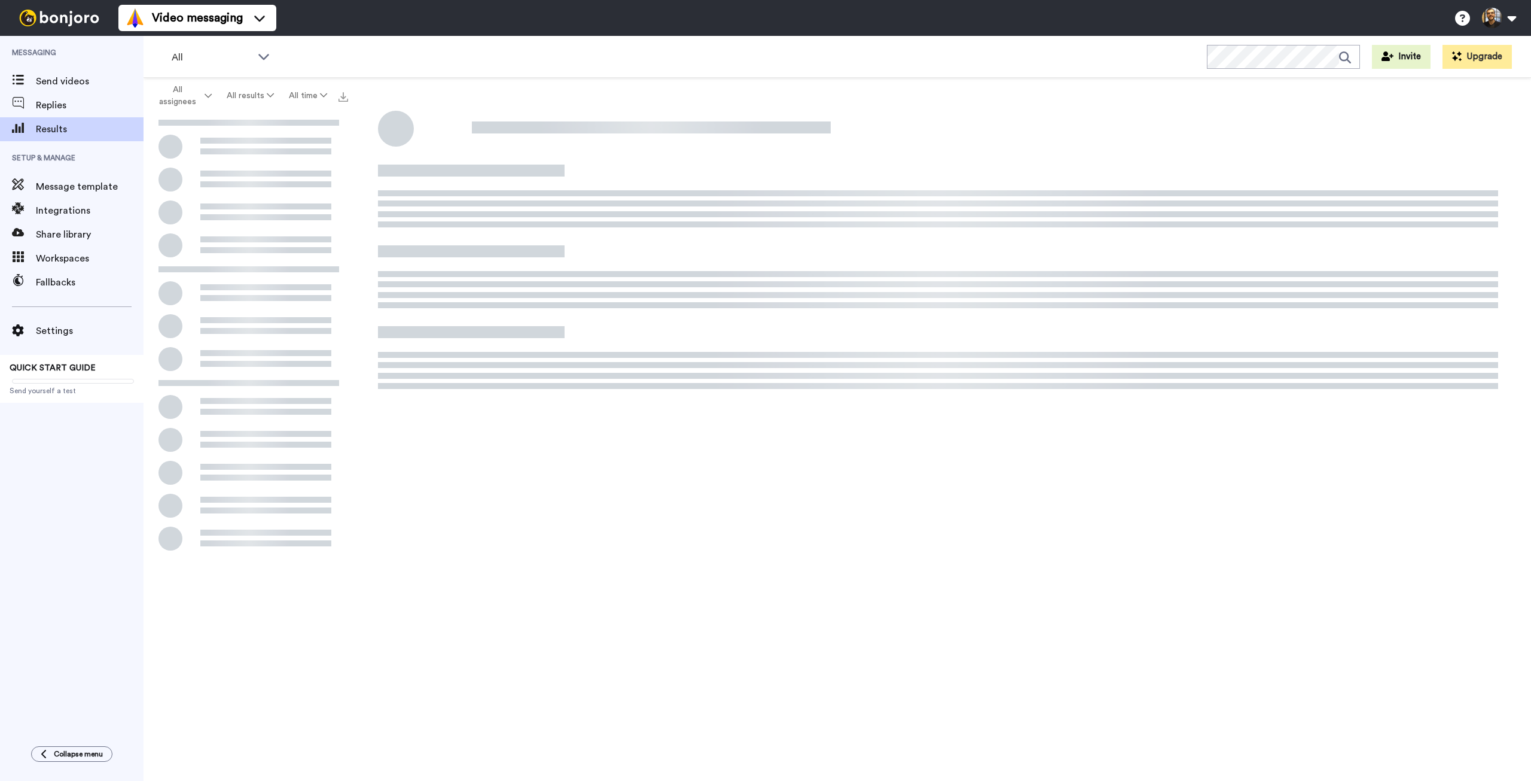  What do you see at coordinates (90, 187) in the screenshot?
I see `span: Message template` at bounding box center [90, 187].